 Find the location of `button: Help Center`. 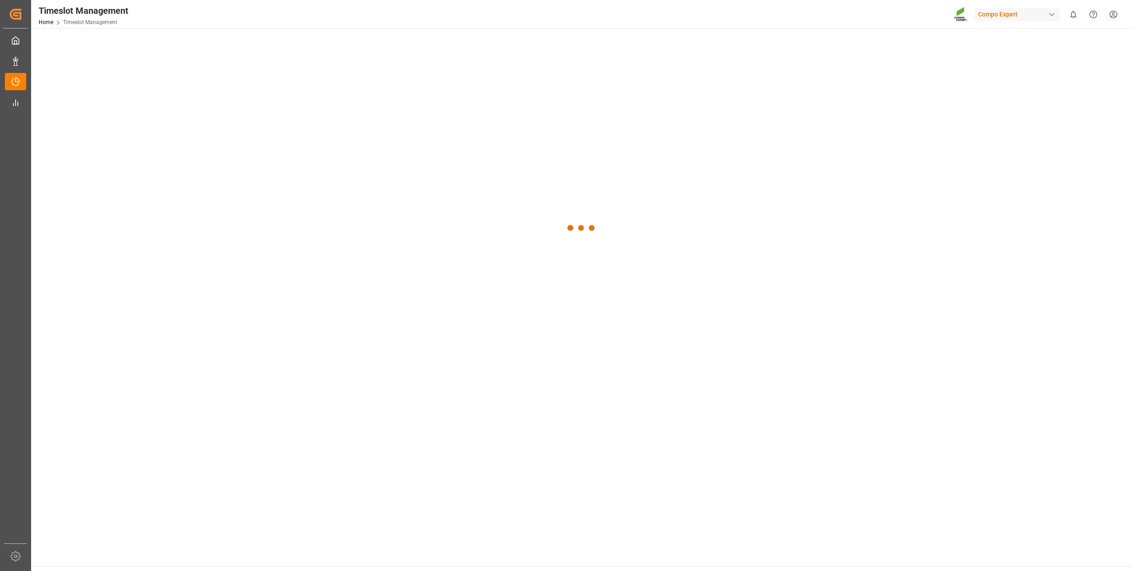

button: Help Center is located at coordinates (1093, 14).